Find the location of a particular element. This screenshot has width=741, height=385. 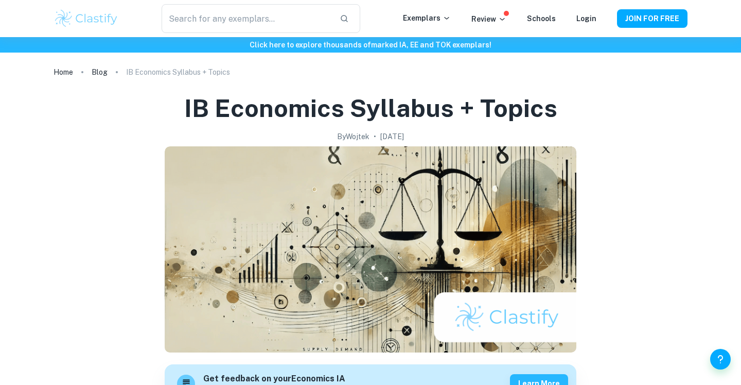

p: IB Economics Syllabus + Topics is located at coordinates (178, 72).